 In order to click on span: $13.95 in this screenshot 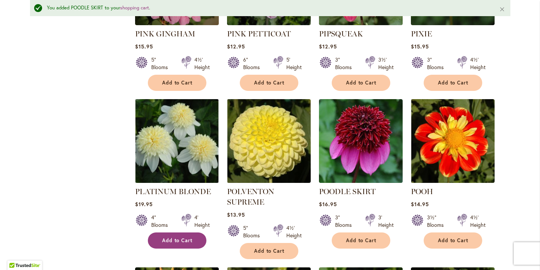, I will do `click(236, 214)`.